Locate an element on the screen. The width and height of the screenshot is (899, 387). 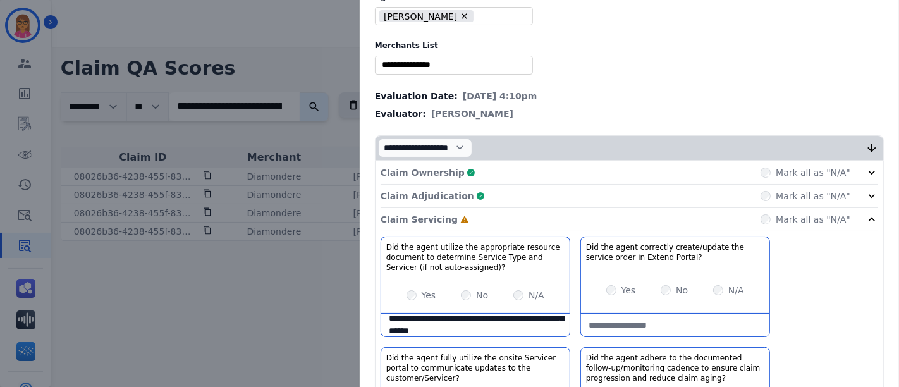
label: Merchants List is located at coordinates (629, 46).